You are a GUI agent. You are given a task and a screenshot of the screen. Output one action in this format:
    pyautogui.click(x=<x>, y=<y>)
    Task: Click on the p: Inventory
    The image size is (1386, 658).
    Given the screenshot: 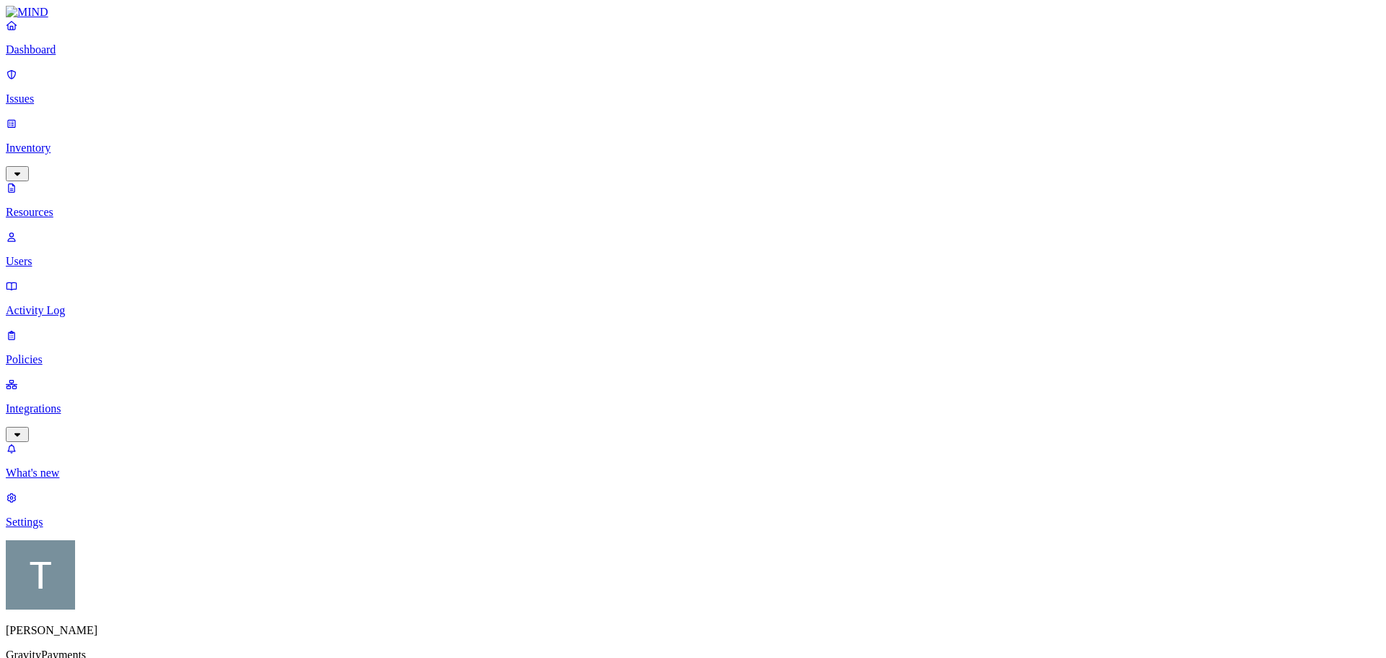 What is the action you would take?
    pyautogui.click(x=693, y=148)
    